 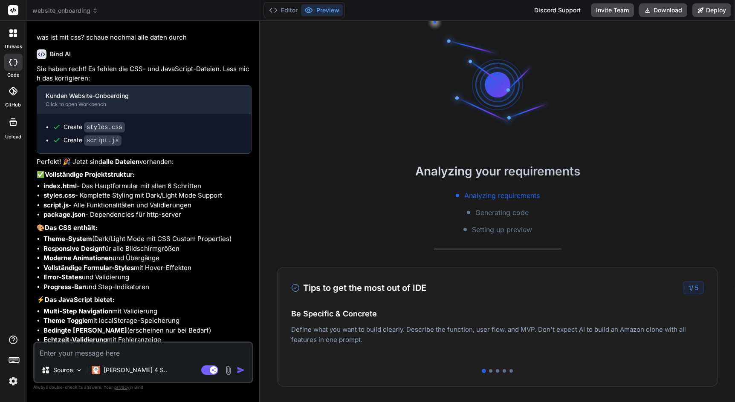 What do you see at coordinates (147, 196) in the screenshot?
I see `li: - Komplette Styling mit Dark/Light Mode Support` at bounding box center [147, 196].